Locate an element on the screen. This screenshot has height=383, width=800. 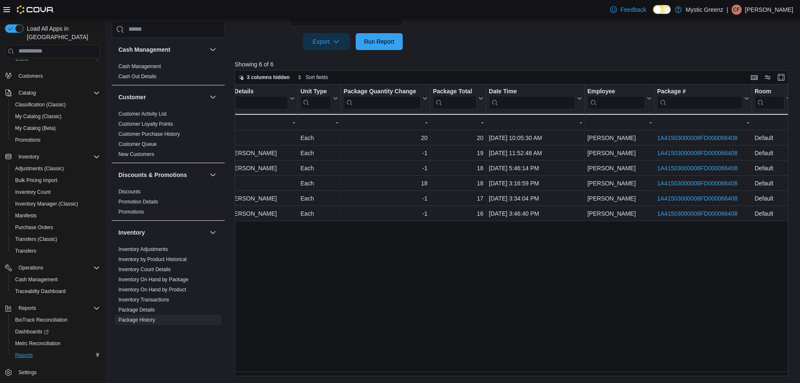
span: CF is located at coordinates (737, 10).